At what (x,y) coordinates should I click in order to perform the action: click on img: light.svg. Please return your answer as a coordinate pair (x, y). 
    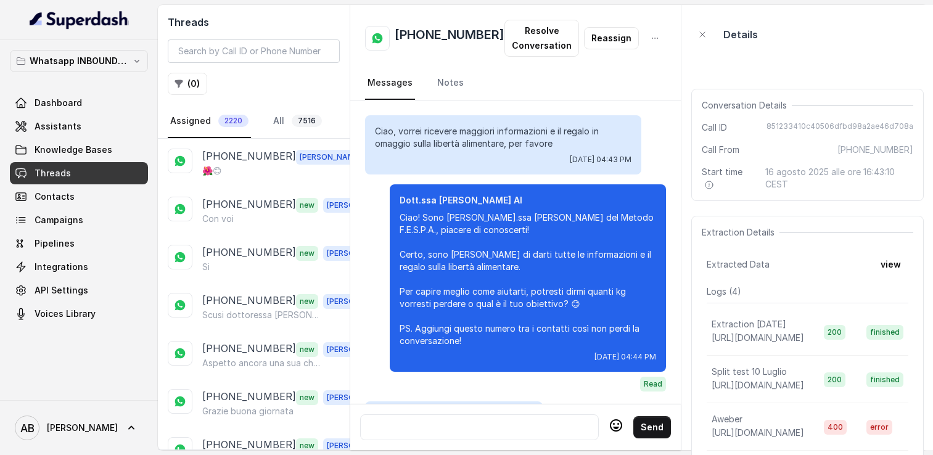
    Looking at the image, I should click on (79, 20).